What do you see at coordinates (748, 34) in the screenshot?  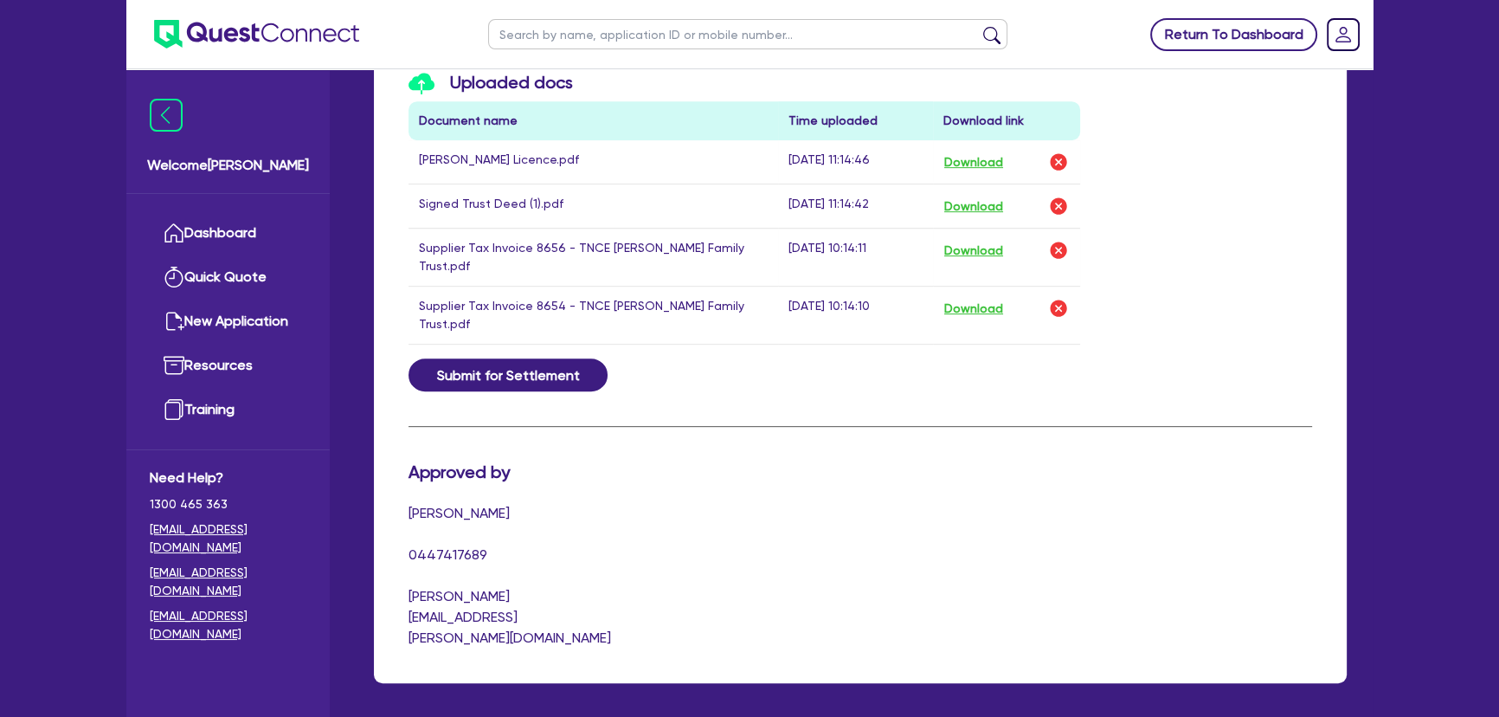 I see `input: Search by name, application ID or mobile number...` at bounding box center [748, 34].